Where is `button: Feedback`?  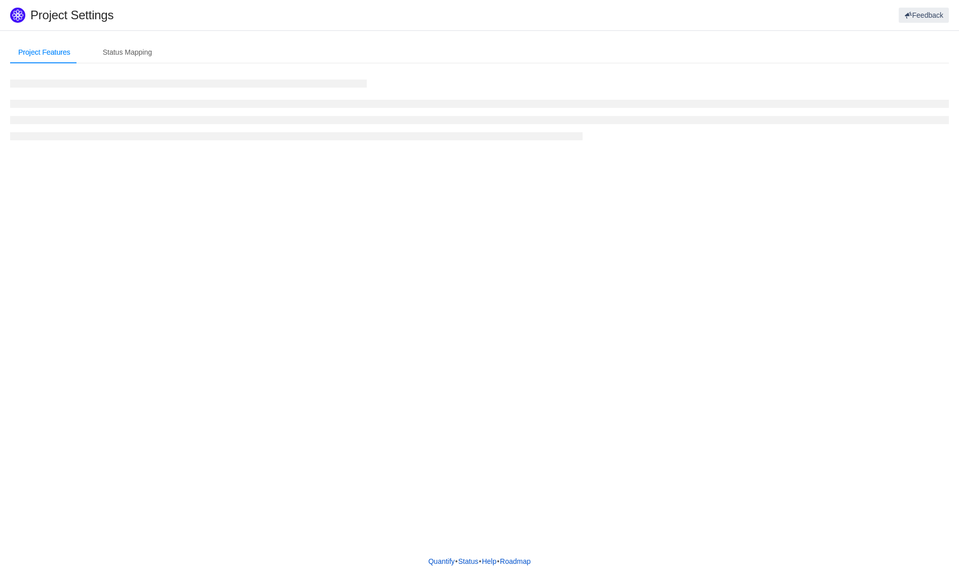
button: Feedback is located at coordinates (924, 15).